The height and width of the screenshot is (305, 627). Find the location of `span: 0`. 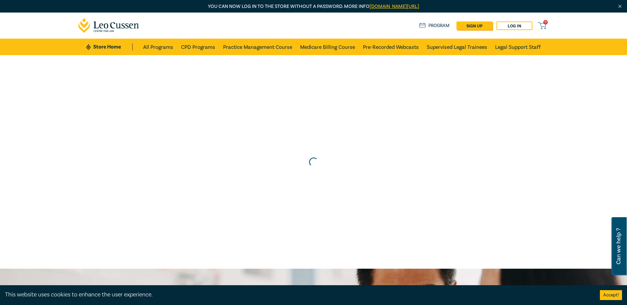

span: 0 is located at coordinates (545, 22).